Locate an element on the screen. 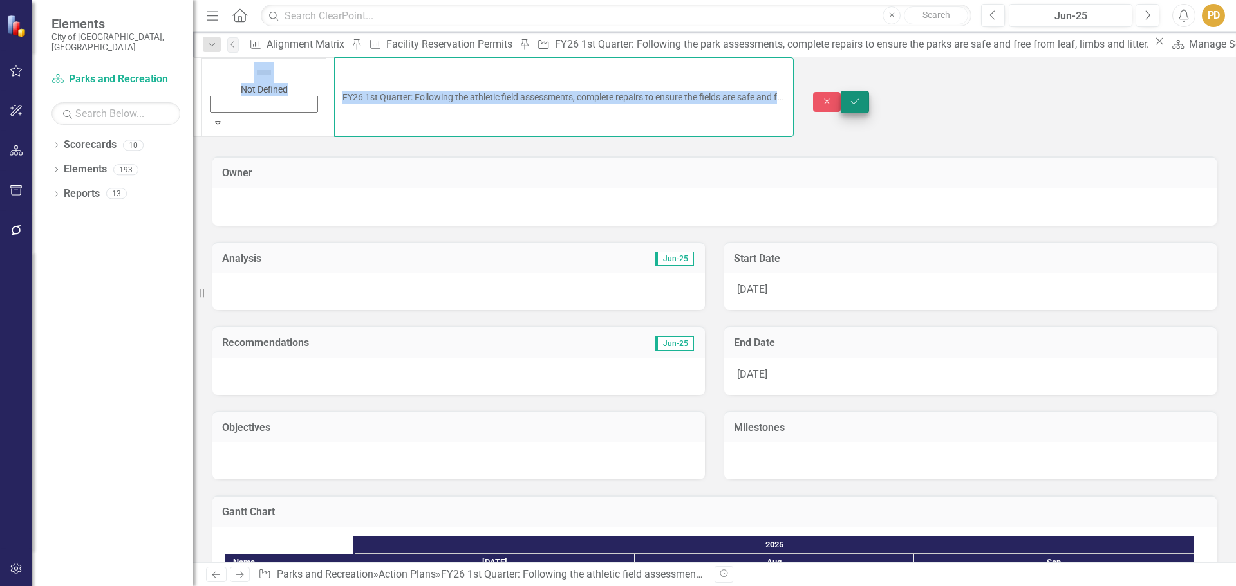 The height and width of the screenshot is (586, 1236). div: 193 is located at coordinates (126, 169).